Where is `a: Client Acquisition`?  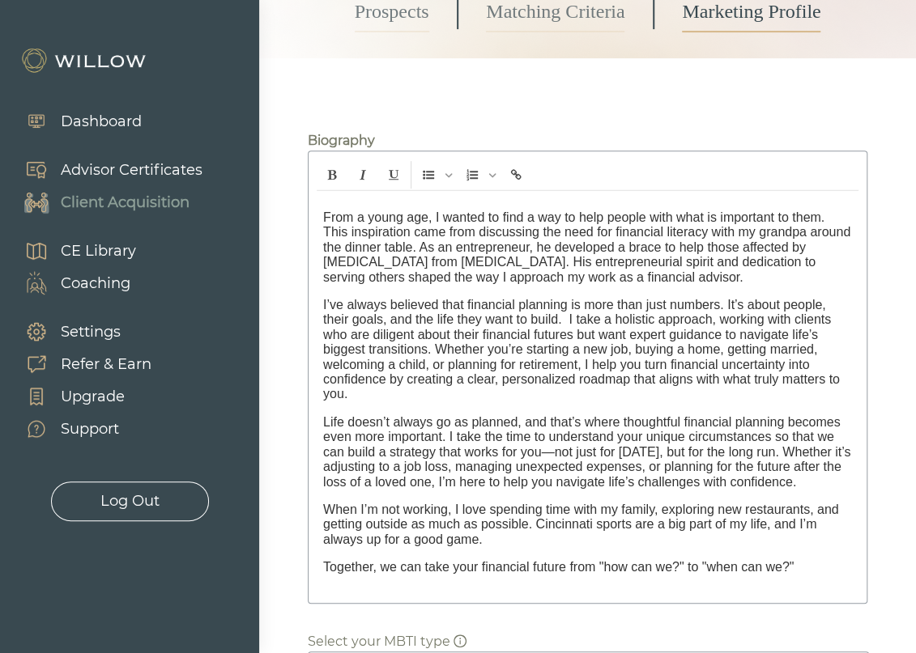
a: Client Acquisition is located at coordinates (105, 202).